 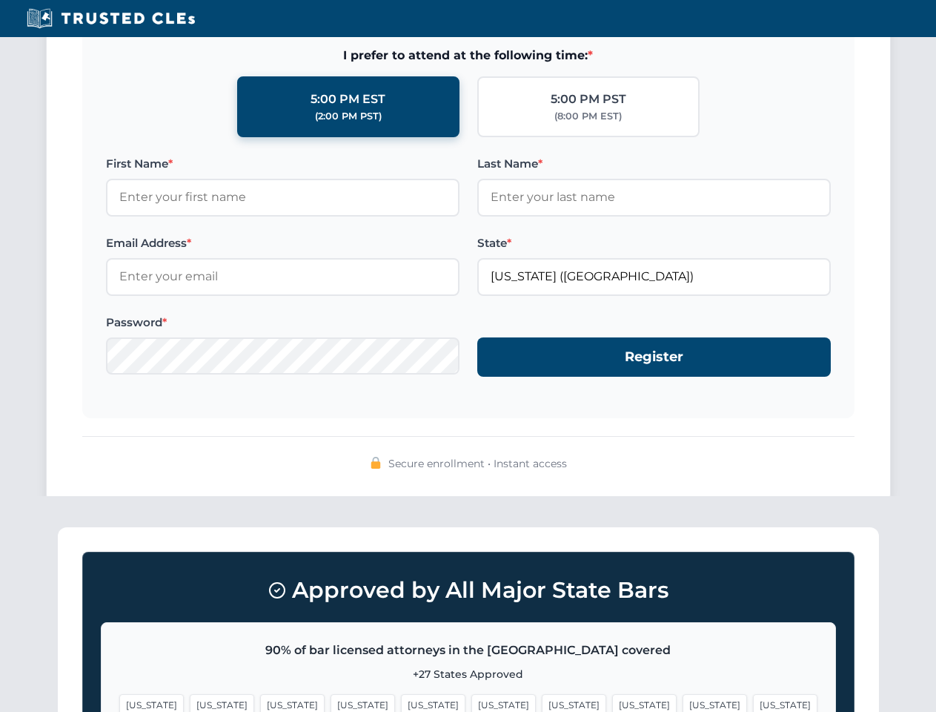 I want to click on button: Register, so click(x=654, y=357).